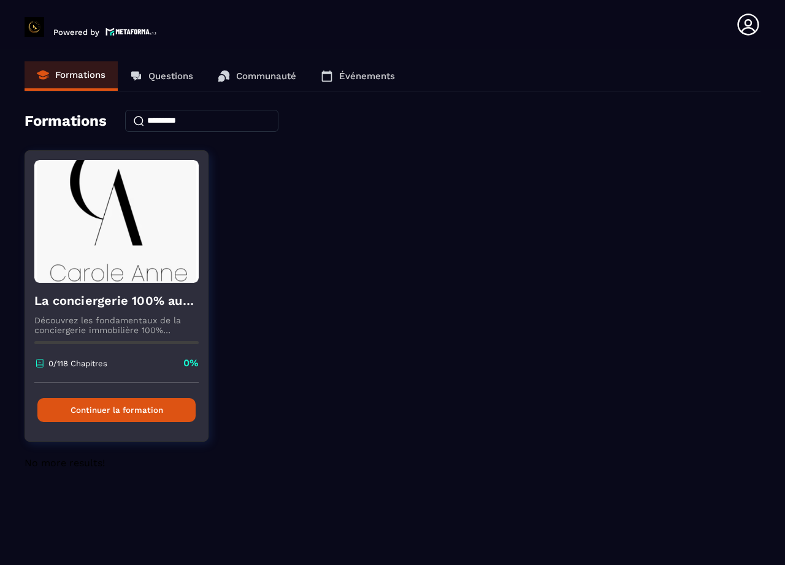 The image size is (785, 565). Describe the element at coordinates (116, 221) in the screenshot. I see `img: formation-background` at that location.